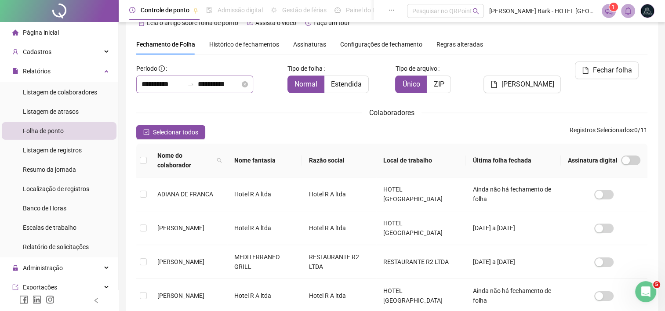 This screenshot has height=311, width=665. What do you see at coordinates (308, 23) in the screenshot?
I see `span: history` at bounding box center [308, 23].